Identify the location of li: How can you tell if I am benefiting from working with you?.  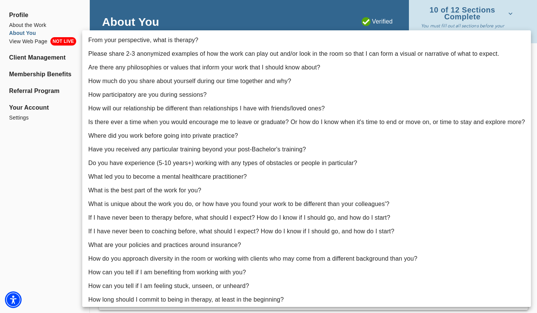
(307, 272).